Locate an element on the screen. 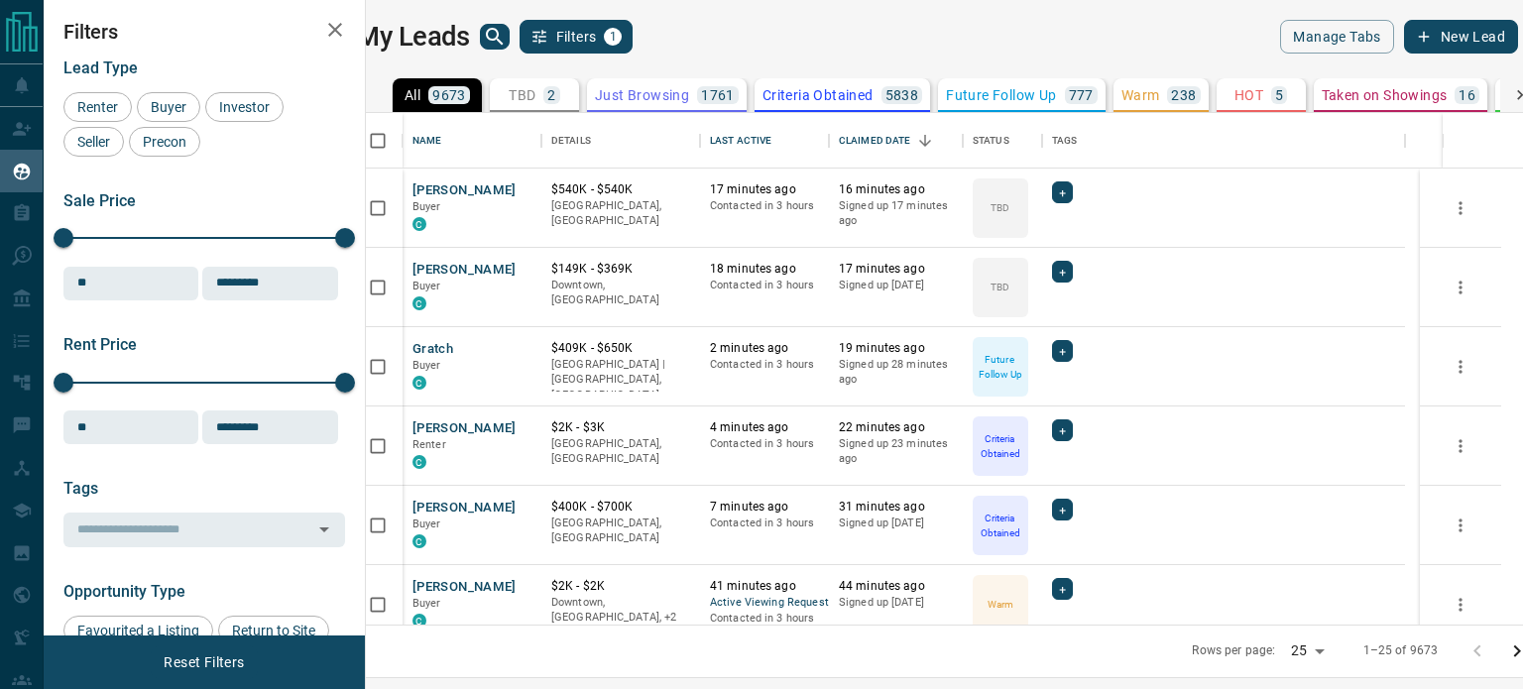 Image resolution: width=1523 pixels, height=689 pixels. span: Active Viewing Request is located at coordinates (765, 603).